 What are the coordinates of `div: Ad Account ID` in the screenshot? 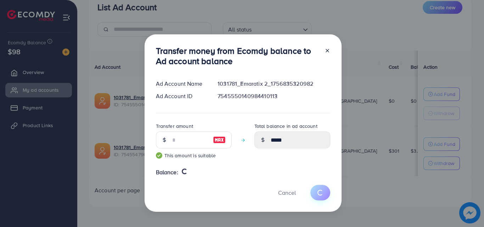 It's located at (181, 96).